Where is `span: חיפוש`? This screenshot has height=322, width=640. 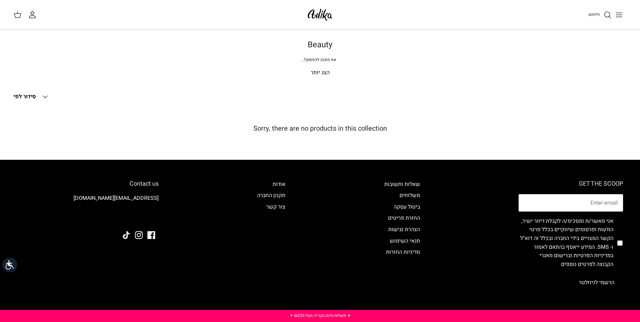 span: חיפוש is located at coordinates (594, 14).